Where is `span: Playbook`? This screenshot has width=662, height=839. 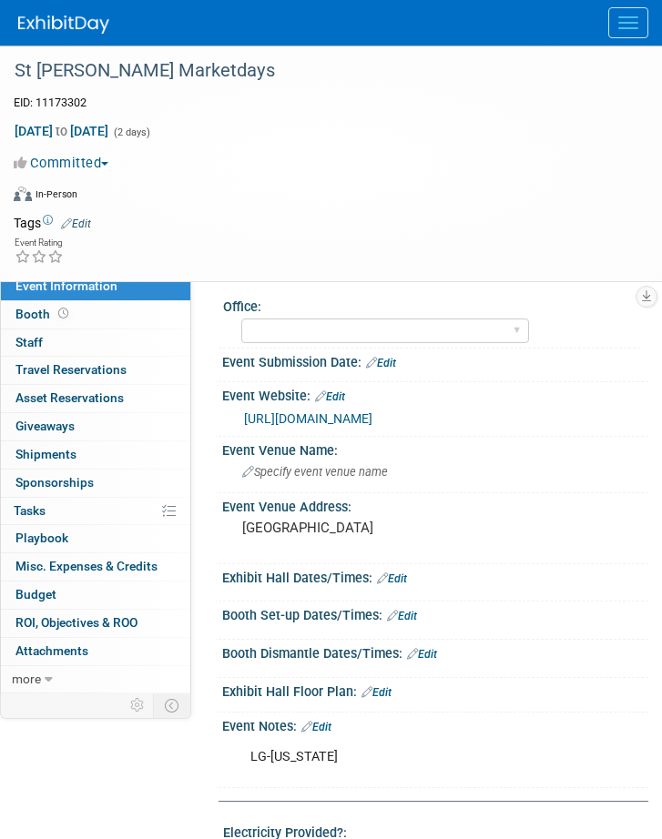
span: Playbook is located at coordinates (42, 538).